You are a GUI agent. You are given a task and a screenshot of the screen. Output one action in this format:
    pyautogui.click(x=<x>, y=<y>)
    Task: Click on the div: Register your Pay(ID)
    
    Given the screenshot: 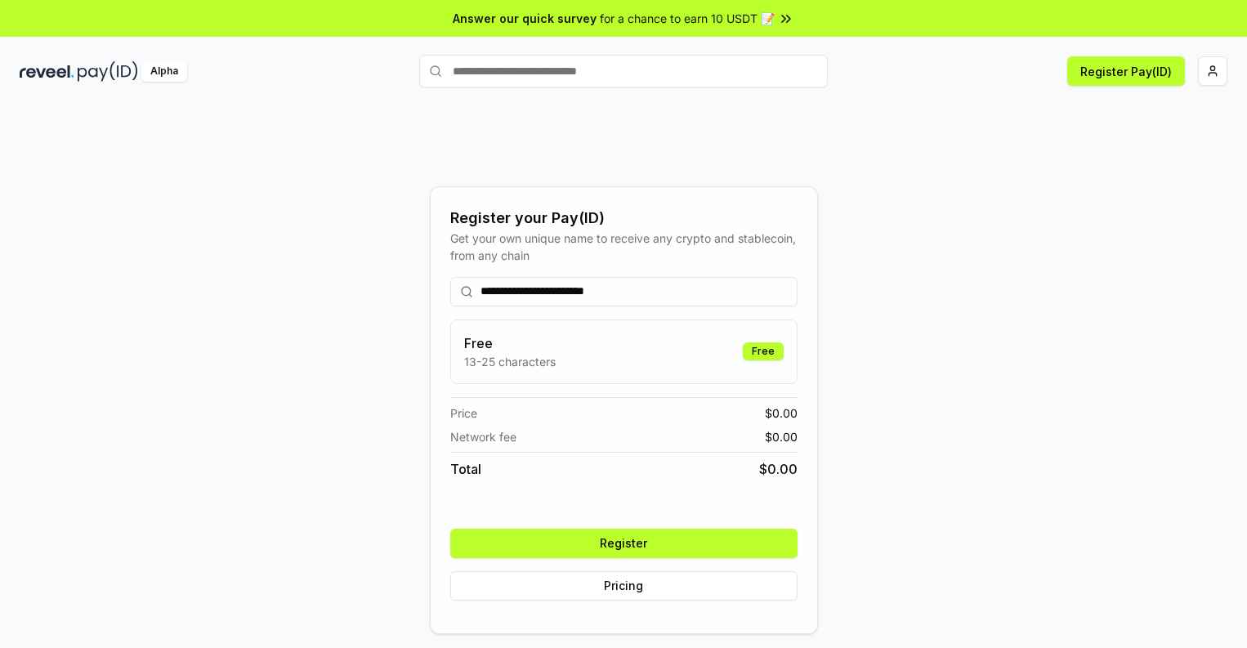 What is the action you would take?
    pyautogui.click(x=624, y=218)
    